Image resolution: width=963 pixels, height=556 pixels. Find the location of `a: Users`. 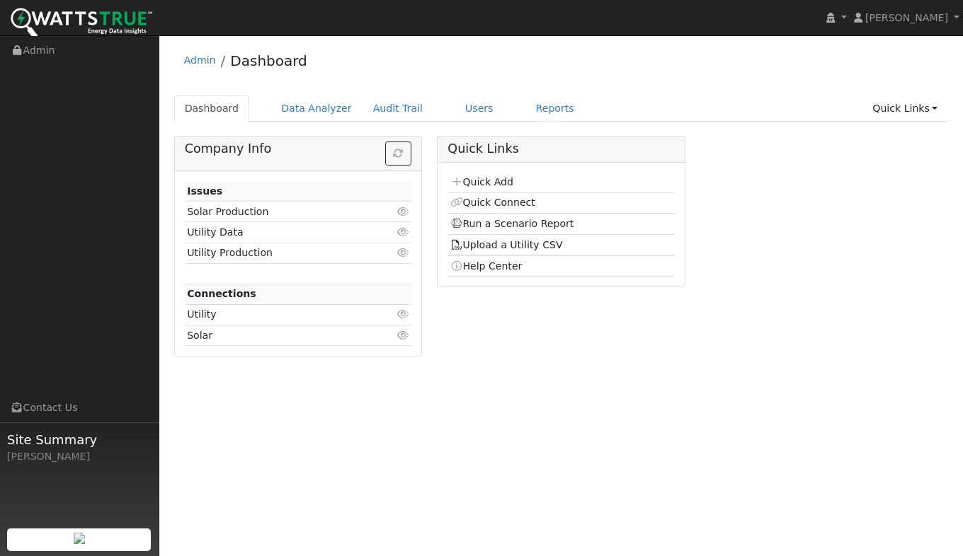

a: Users is located at coordinates (479, 108).